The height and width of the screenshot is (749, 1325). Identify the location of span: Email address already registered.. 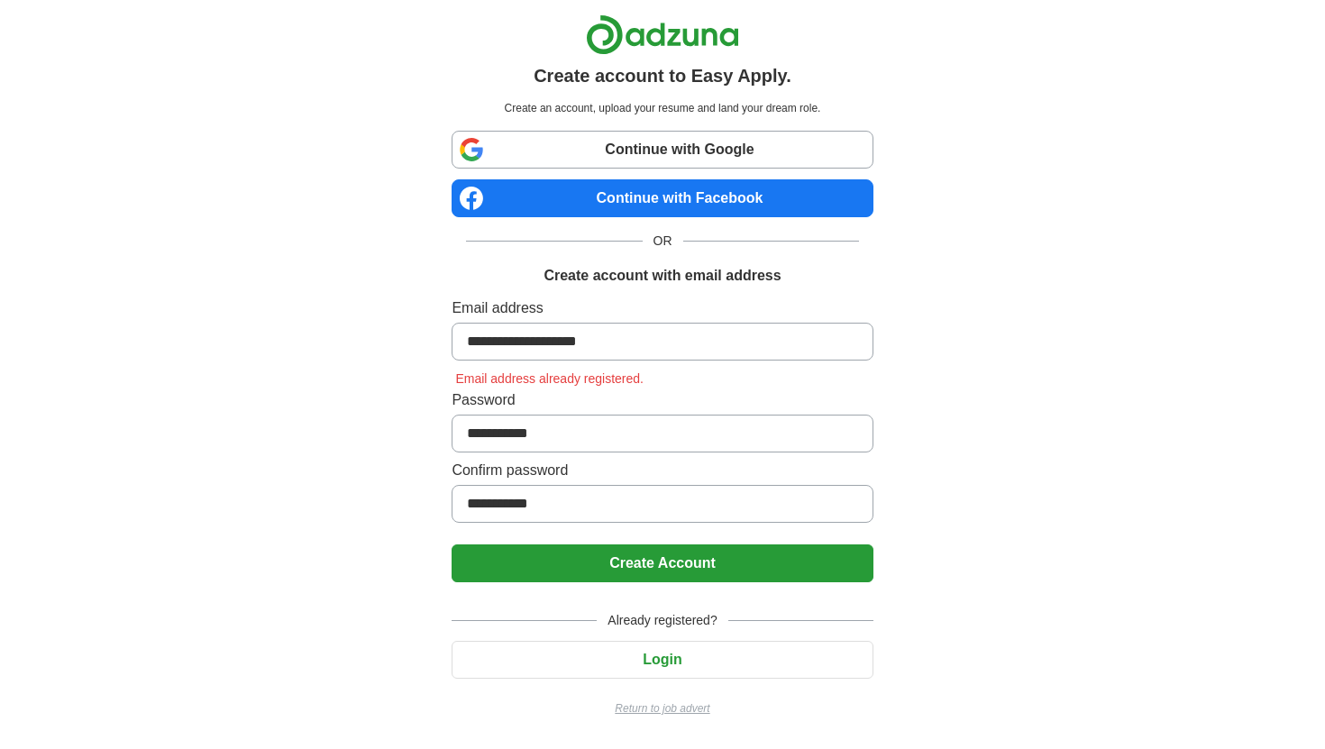
(549, 379).